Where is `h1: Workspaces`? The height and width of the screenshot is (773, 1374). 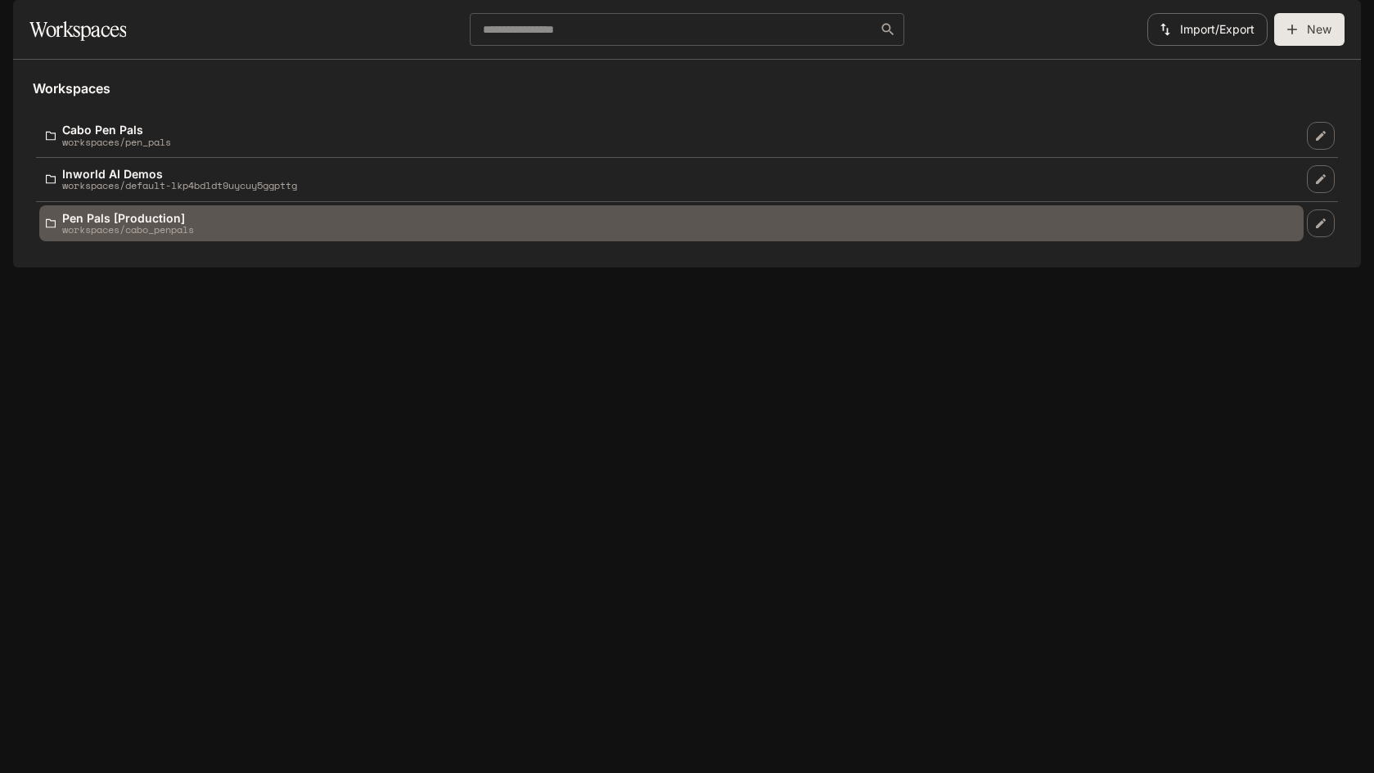 h1: Workspaces is located at coordinates (78, 29).